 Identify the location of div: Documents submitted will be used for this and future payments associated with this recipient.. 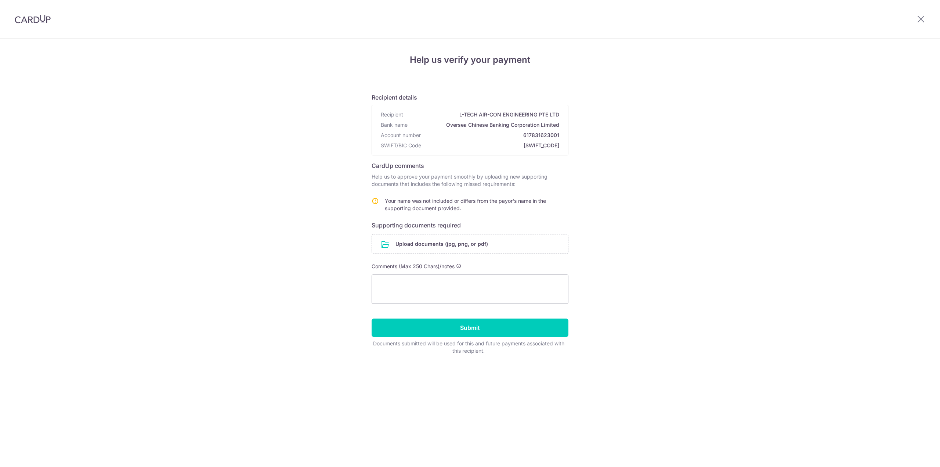
(468, 347).